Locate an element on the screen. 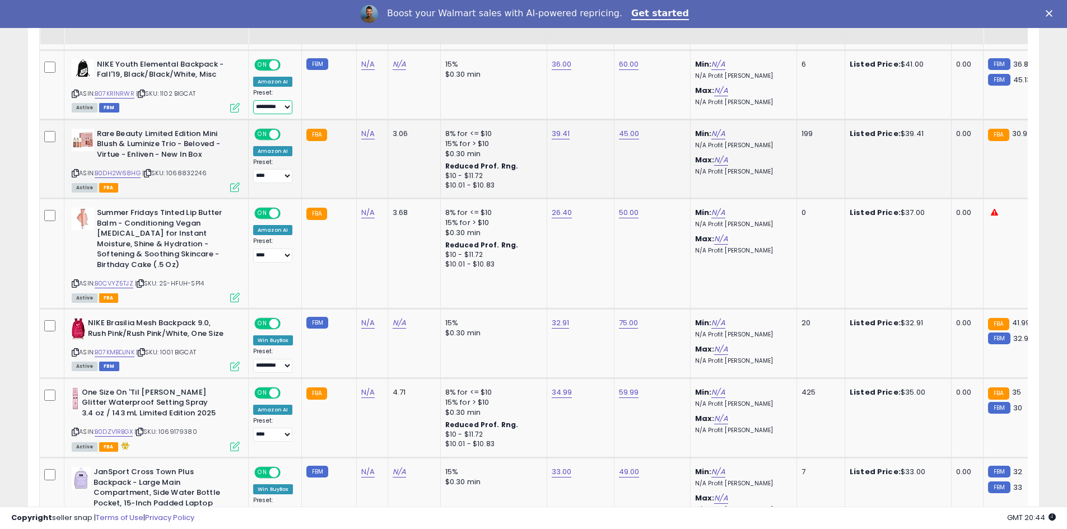 This screenshot has height=529, width=1067. div: 8% for <= $10 is located at coordinates (492, 134).